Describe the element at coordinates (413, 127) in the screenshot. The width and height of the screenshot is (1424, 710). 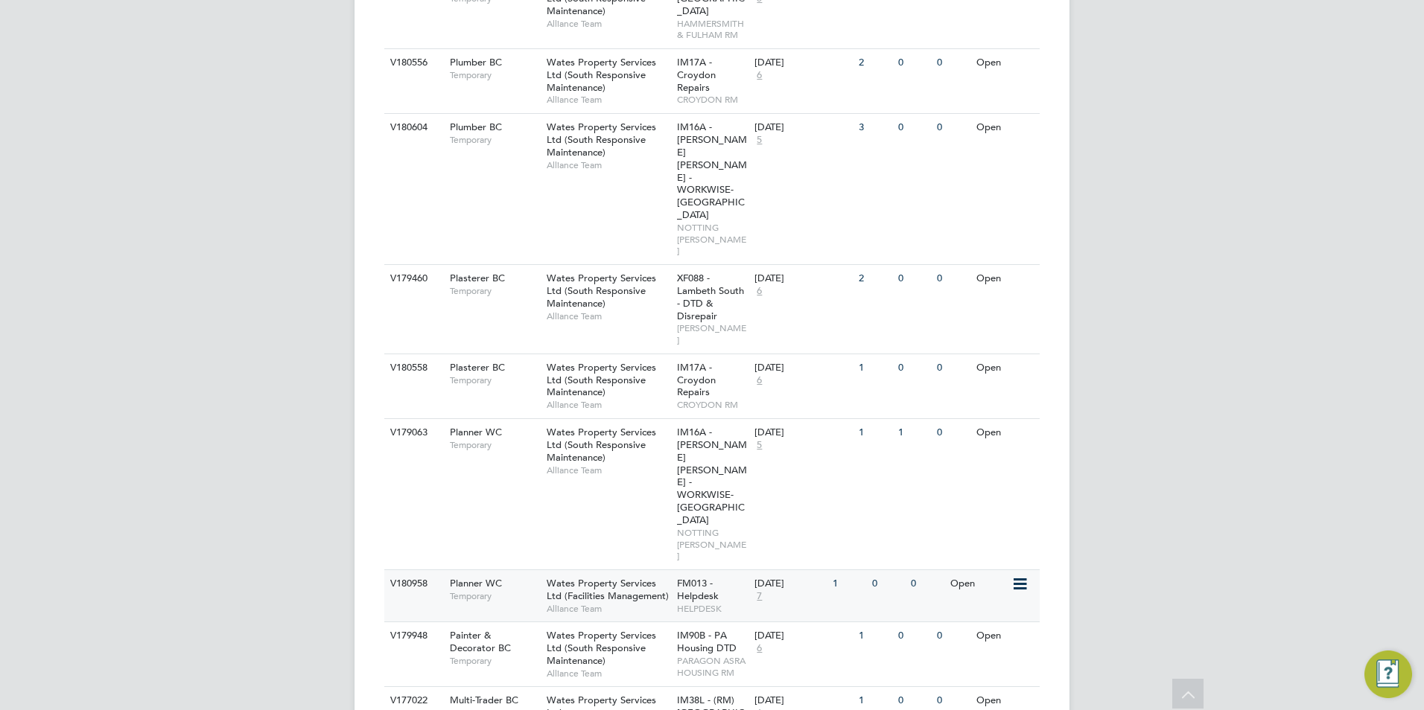
I see `div: V180604` at that location.